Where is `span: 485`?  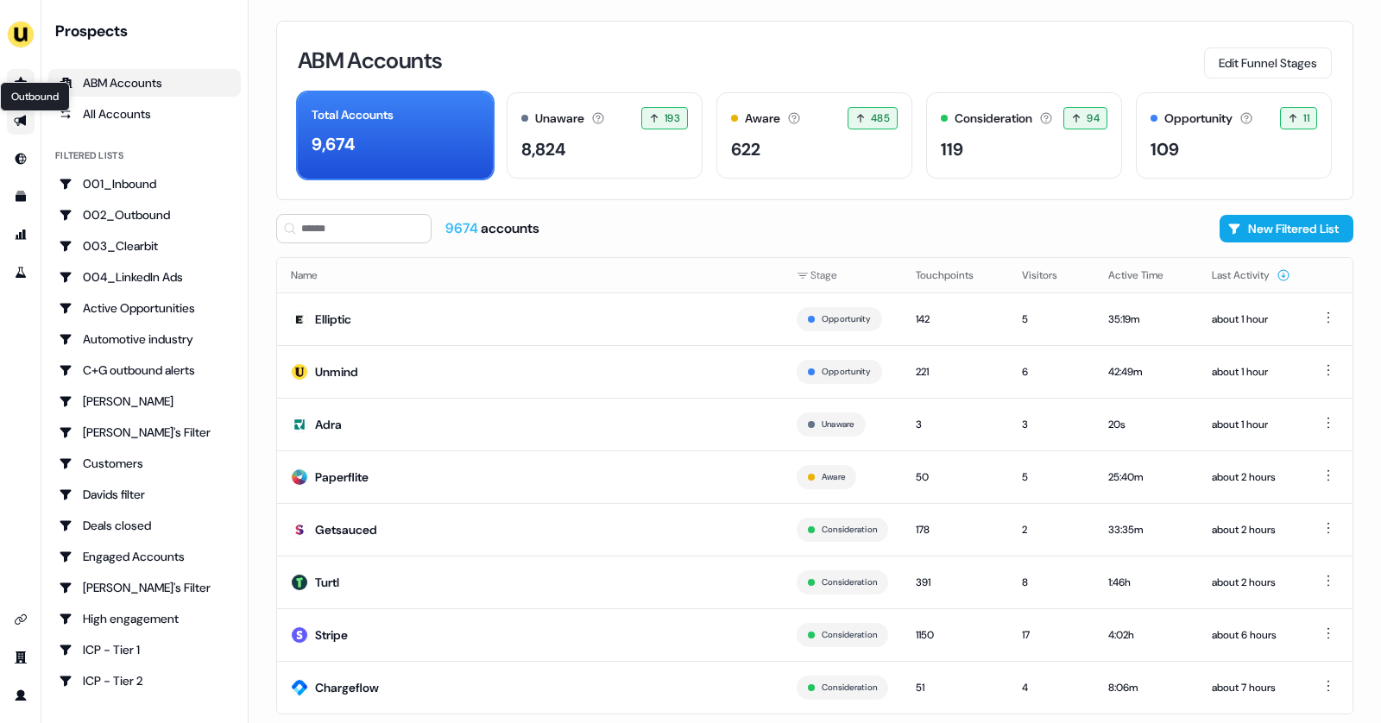
span: 485 is located at coordinates (880, 118).